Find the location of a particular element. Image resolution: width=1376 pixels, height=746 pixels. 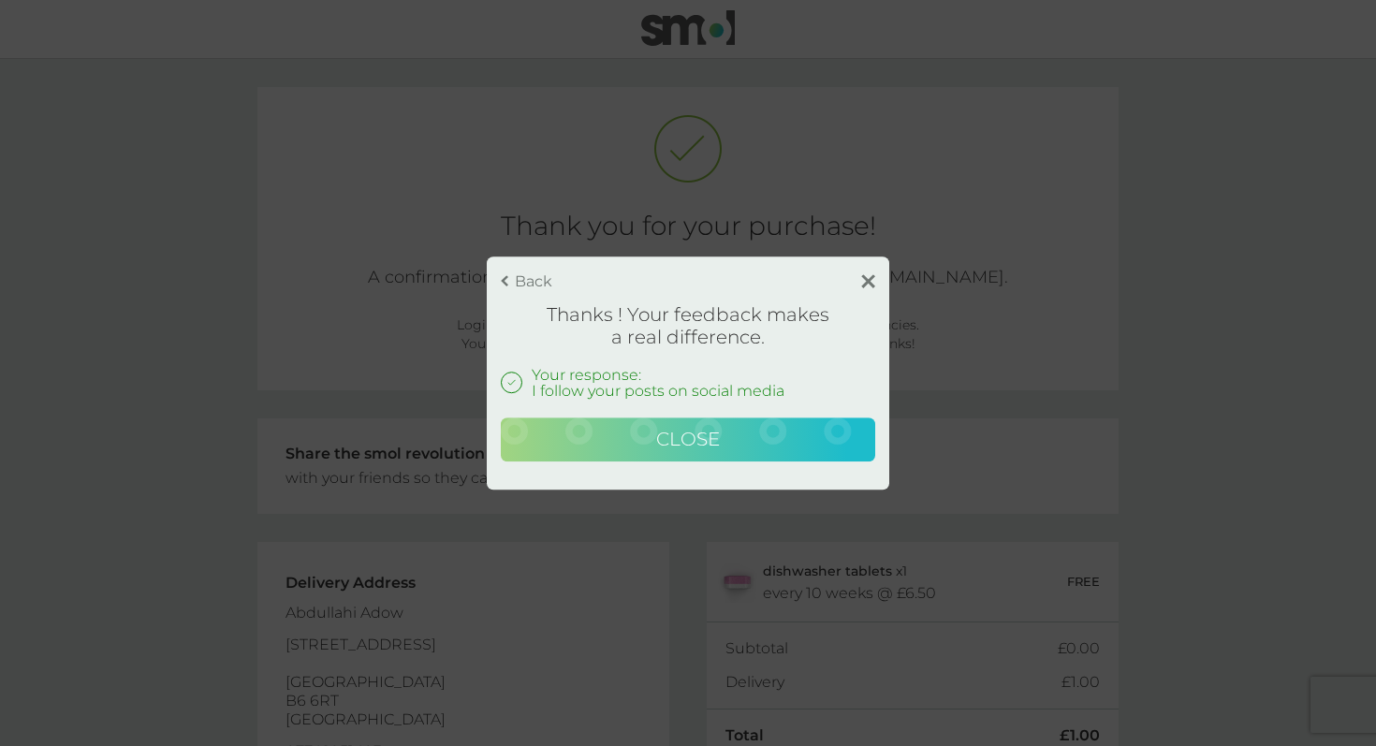

button: Close is located at coordinates (688, 440).